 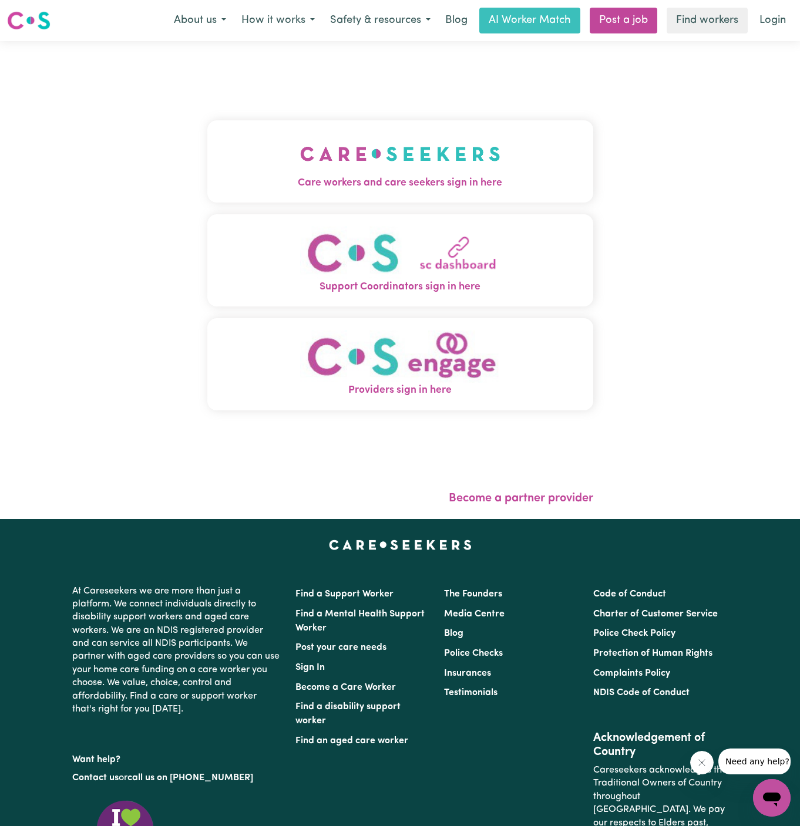 I want to click on a: Sign In, so click(x=310, y=668).